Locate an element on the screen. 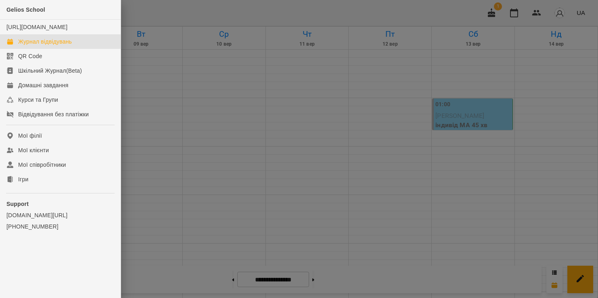 The image size is (598, 298). p: Support is located at coordinates (60, 204).